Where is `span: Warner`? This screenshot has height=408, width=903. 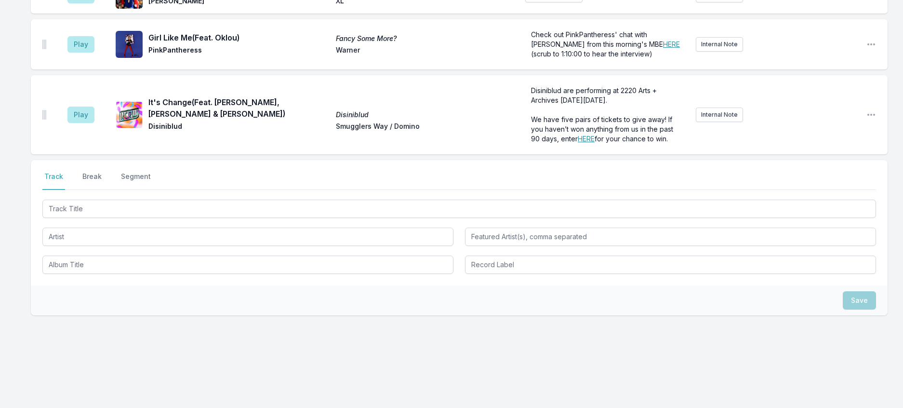
span: Warner is located at coordinates (427, 51).